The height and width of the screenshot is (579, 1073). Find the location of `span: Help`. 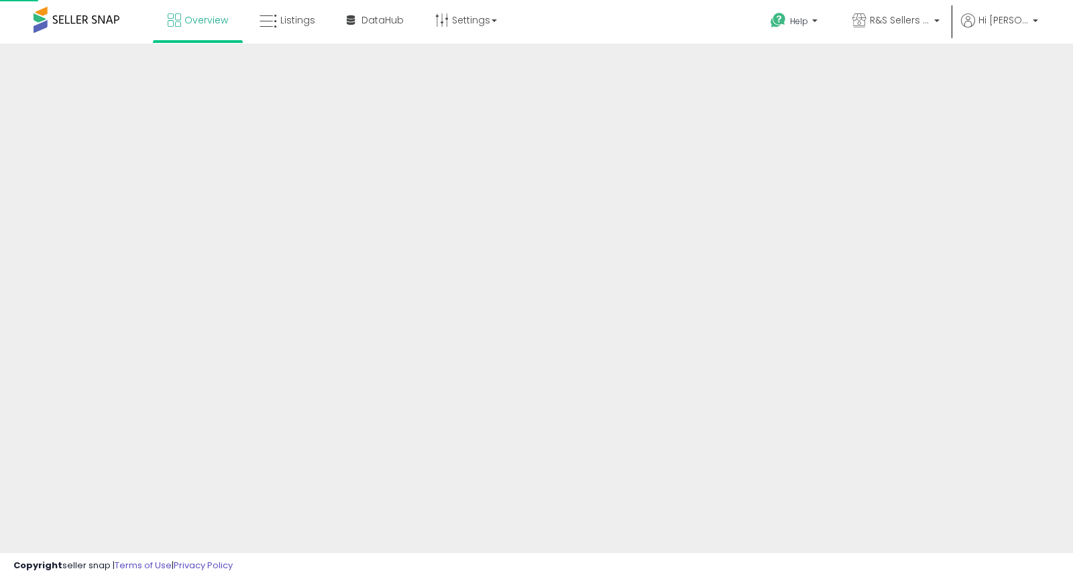

span: Help is located at coordinates (798, 21).